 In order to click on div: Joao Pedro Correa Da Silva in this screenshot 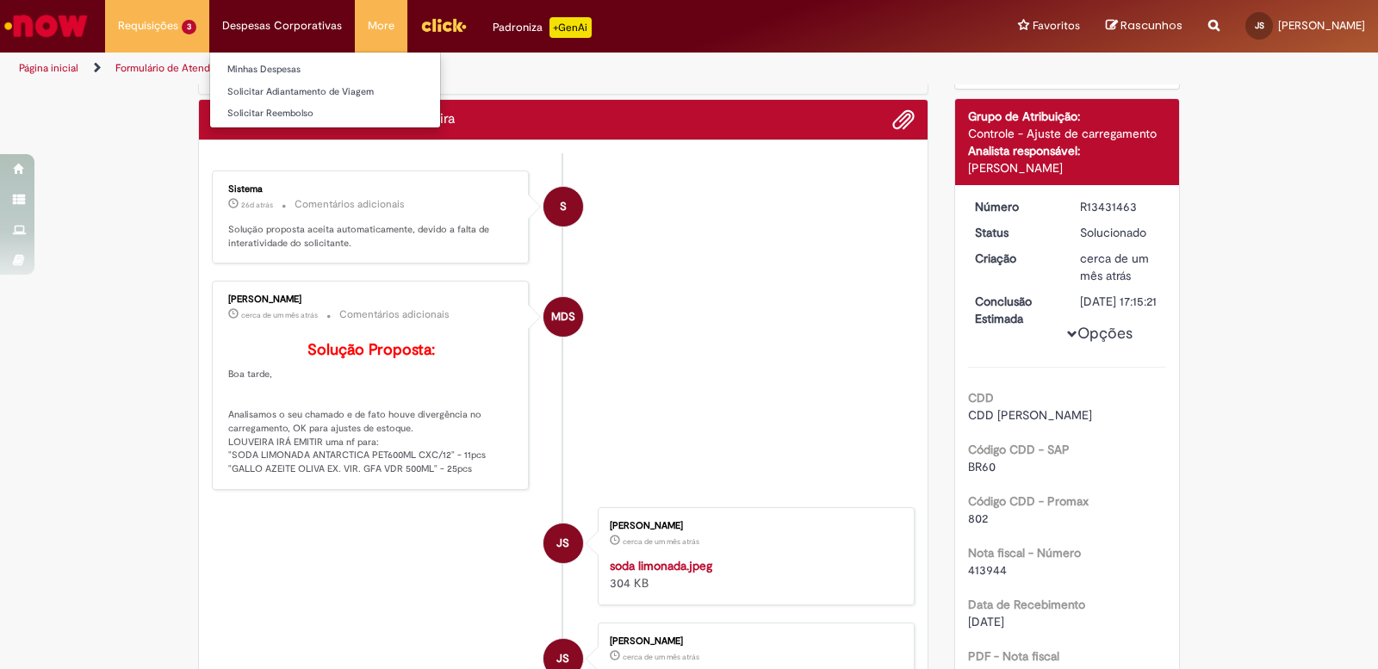, I will do `click(563, 543)`.